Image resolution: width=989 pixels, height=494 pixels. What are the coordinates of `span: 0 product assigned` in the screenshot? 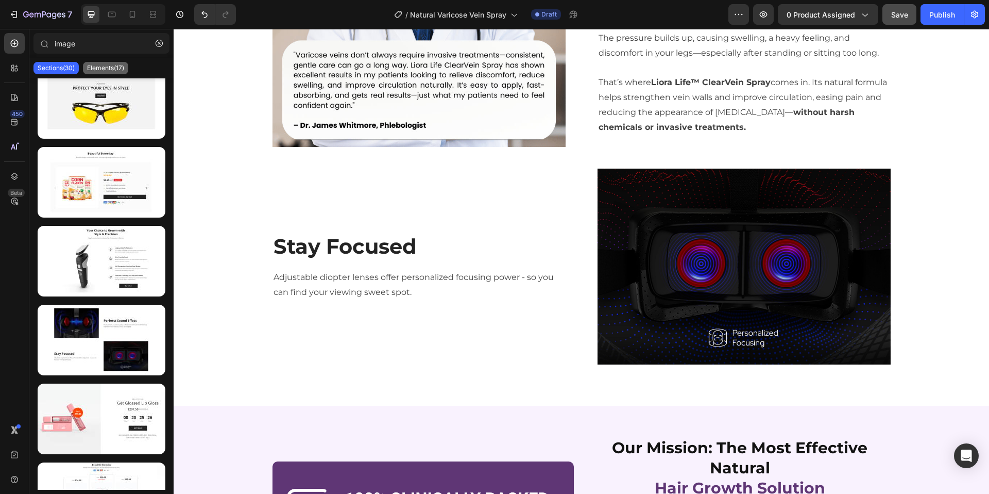 It's located at (821, 14).